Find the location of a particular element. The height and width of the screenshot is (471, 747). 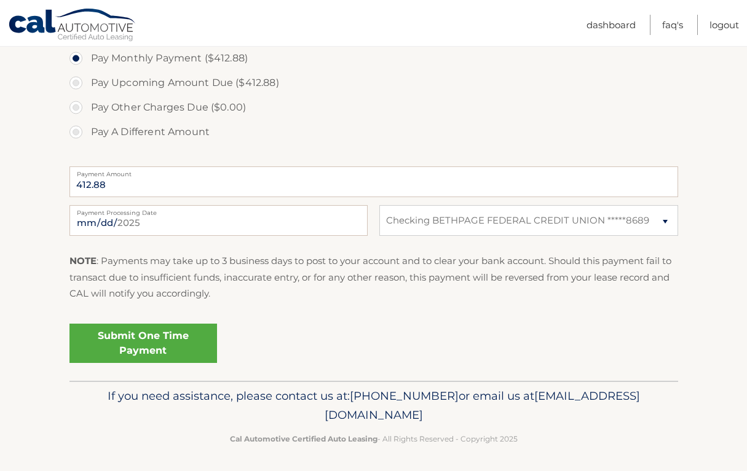

a: FAQ's is located at coordinates (672, 25).